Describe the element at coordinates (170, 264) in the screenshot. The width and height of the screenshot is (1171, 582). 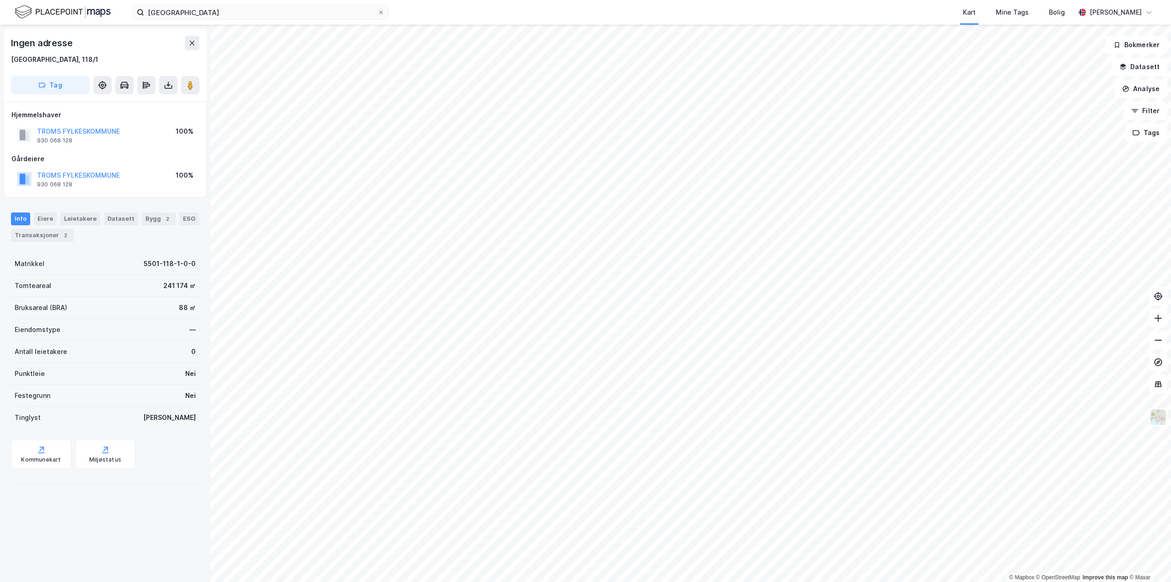
I see `div: 5501-118-1-0-0` at that location.